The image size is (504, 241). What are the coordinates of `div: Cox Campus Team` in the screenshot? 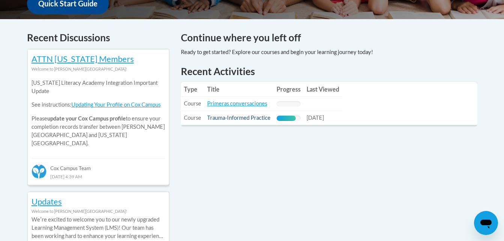 It's located at (98, 165).